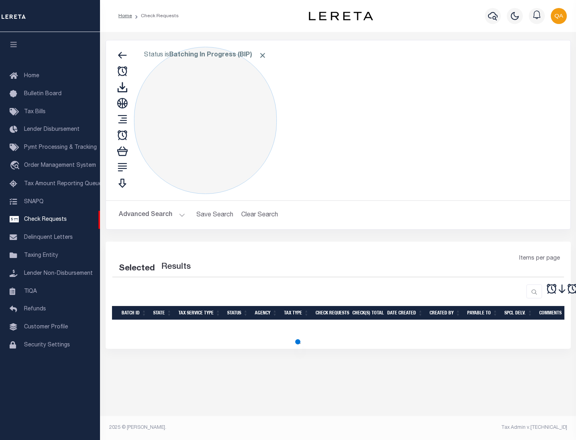 The height and width of the screenshot is (440, 576). Describe the element at coordinates (162, 313) in the screenshot. I see `th: State` at that location.